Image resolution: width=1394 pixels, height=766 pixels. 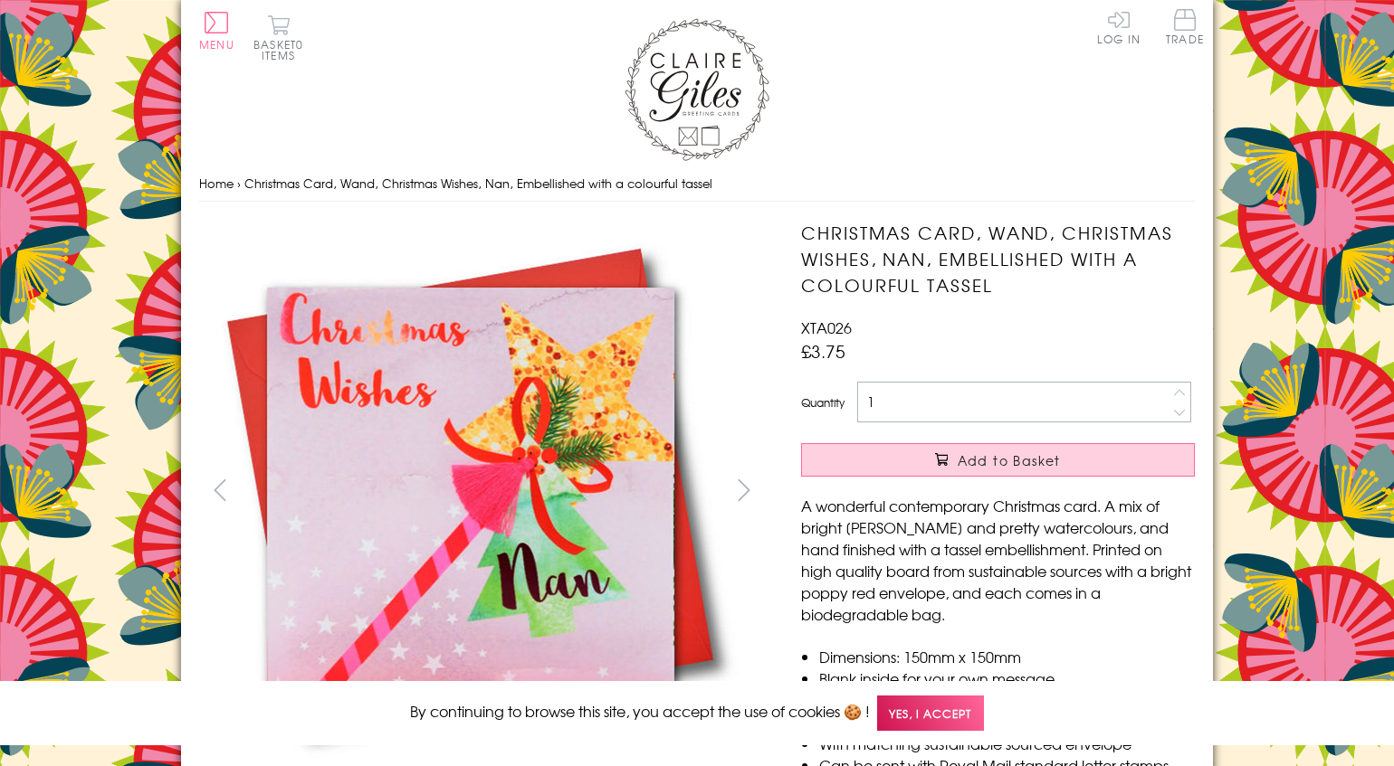 I want to click on button: prev, so click(x=219, y=490).